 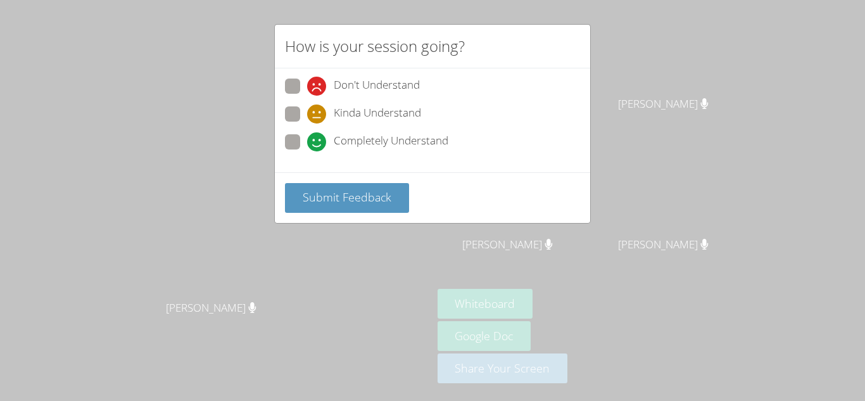 I want to click on button: Submit Feedback, so click(x=347, y=198).